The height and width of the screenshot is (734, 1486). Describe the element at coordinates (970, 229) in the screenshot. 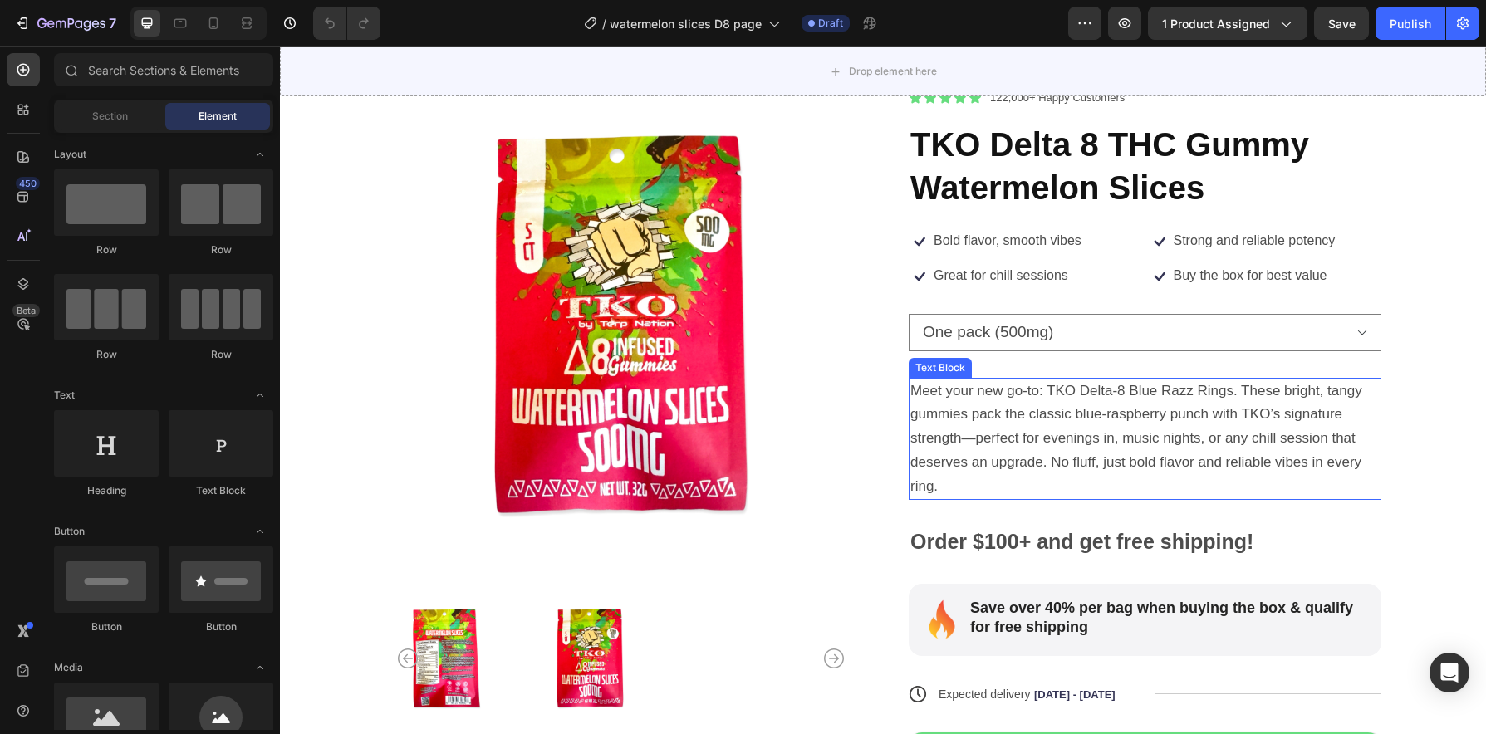

I see `p: Buy the box for best value` at that location.